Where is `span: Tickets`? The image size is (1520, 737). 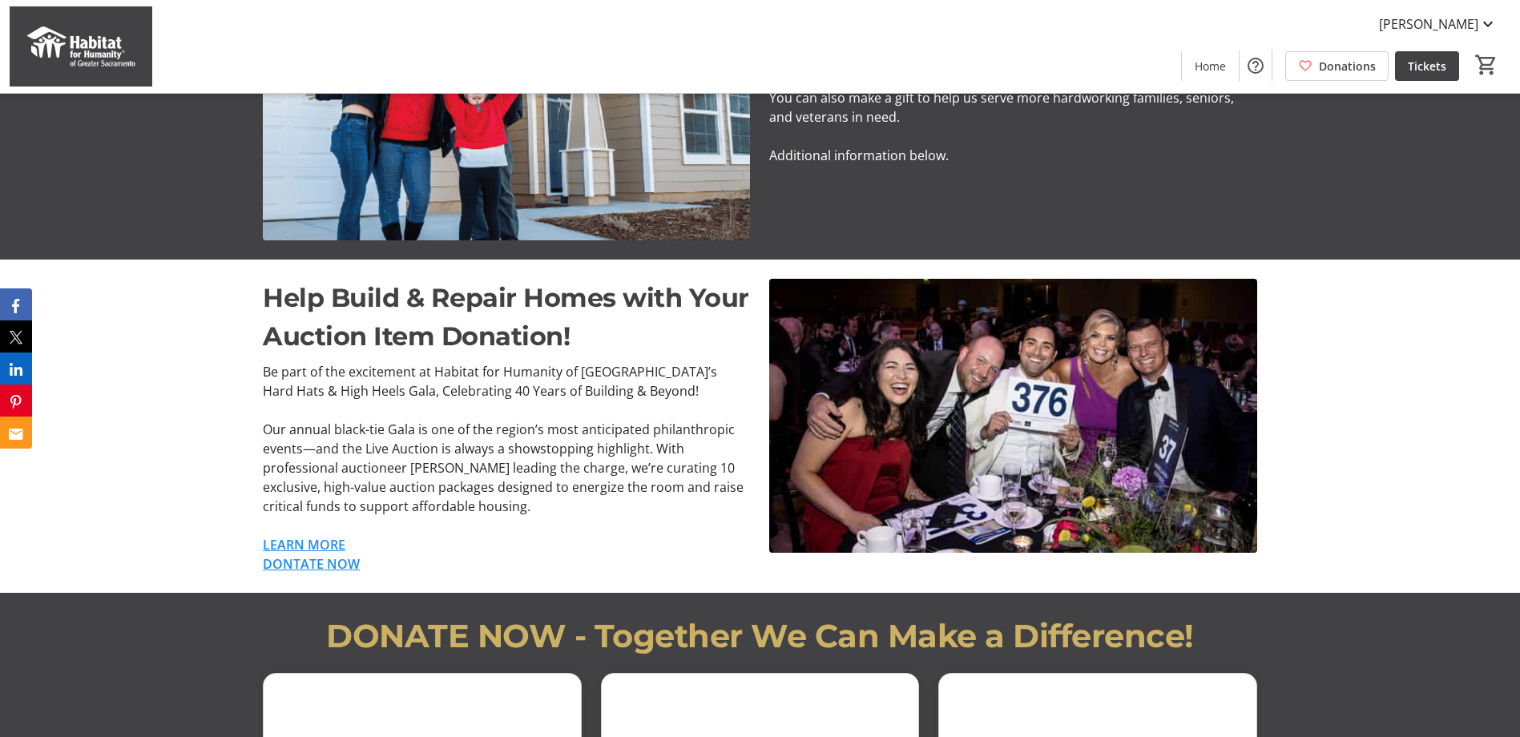
span: Tickets is located at coordinates (1427, 66).